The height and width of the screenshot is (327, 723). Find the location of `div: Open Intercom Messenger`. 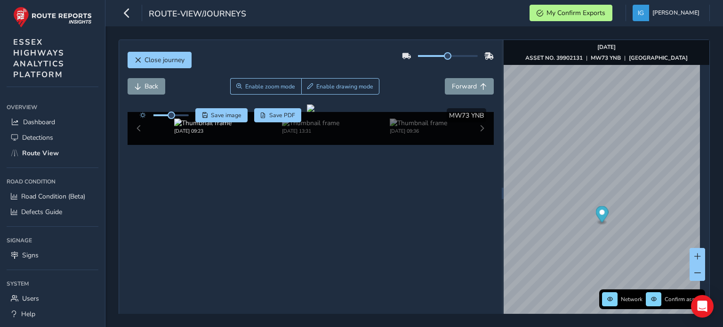

div: Open Intercom Messenger is located at coordinates (703, 307).